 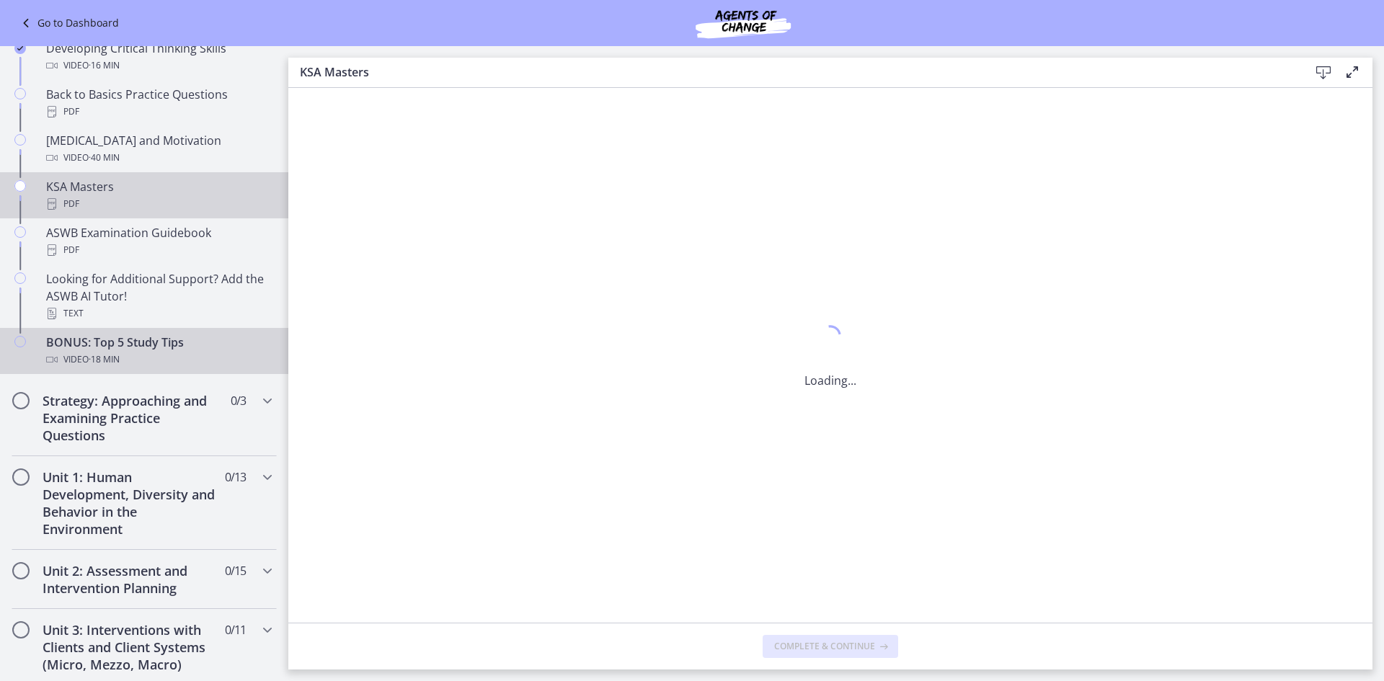 What do you see at coordinates (159, 296) in the screenshot?
I see `div: Looking for Additional Support? Add the ASWB AI Tutor!` at bounding box center [159, 296].